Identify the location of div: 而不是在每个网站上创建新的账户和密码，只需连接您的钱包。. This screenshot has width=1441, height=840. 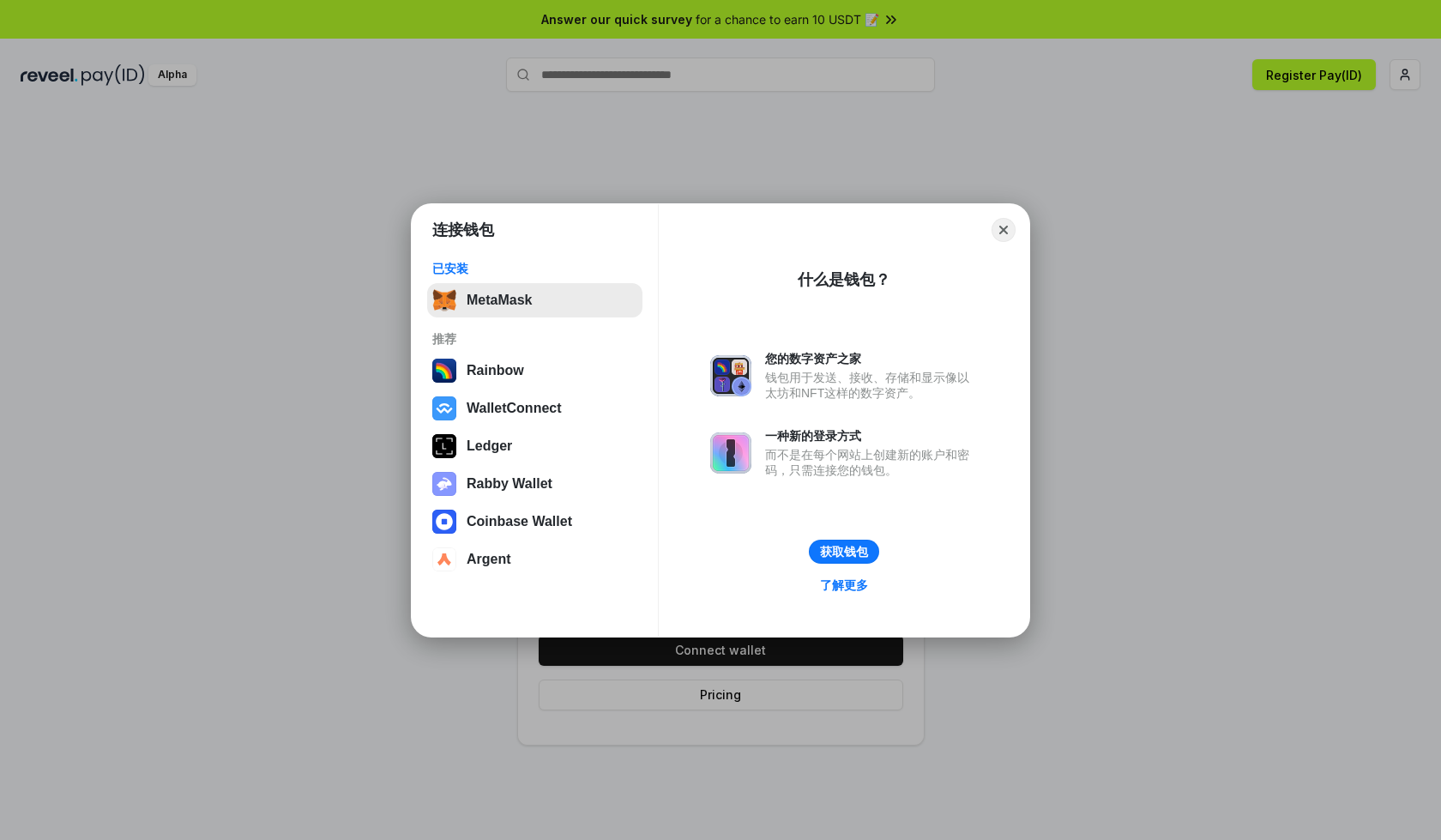
(872, 462).